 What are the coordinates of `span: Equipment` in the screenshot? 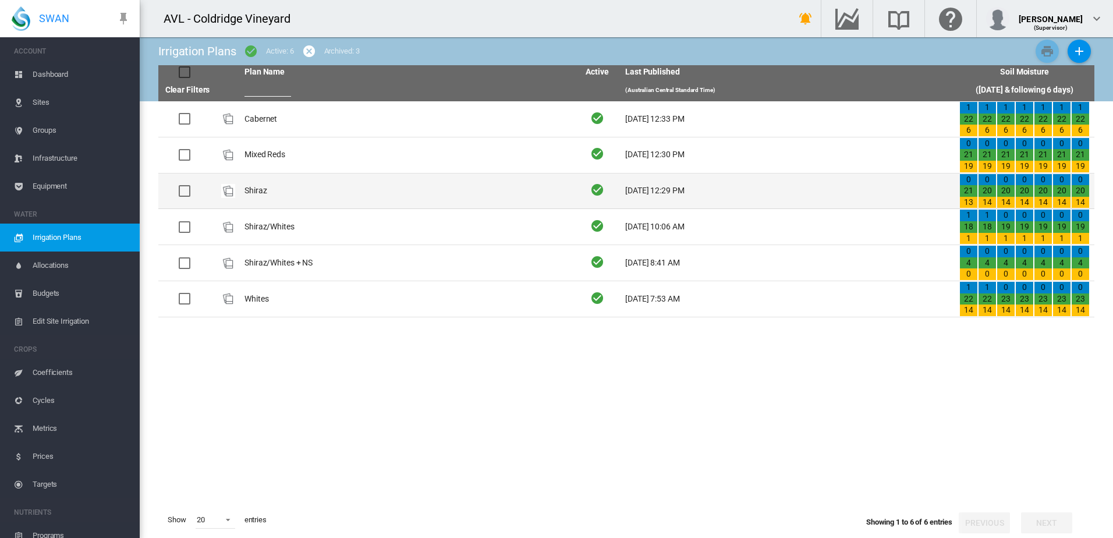 It's located at (82, 186).